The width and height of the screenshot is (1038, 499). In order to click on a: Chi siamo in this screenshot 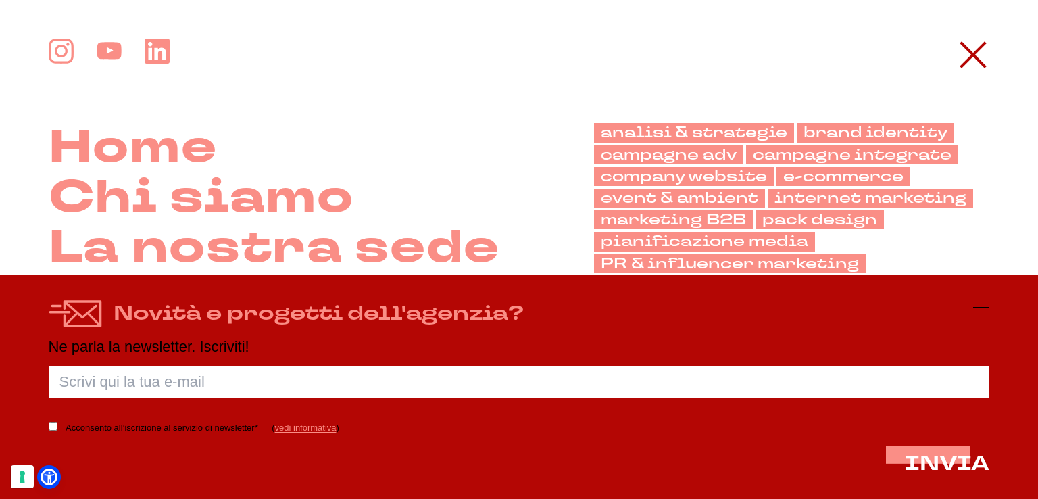, I will do `click(201, 198)`.